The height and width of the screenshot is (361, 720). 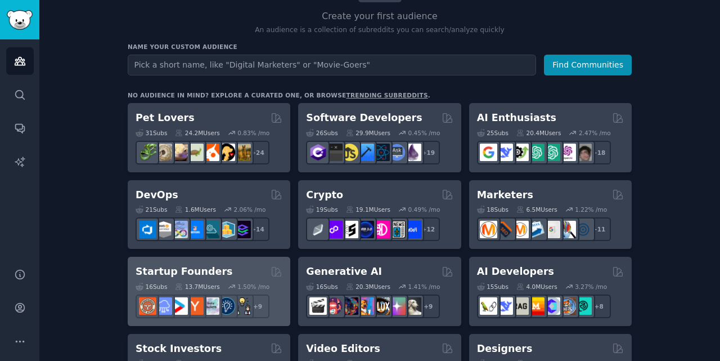 I want to click on div: 18 Sub s, so click(x=493, y=209).